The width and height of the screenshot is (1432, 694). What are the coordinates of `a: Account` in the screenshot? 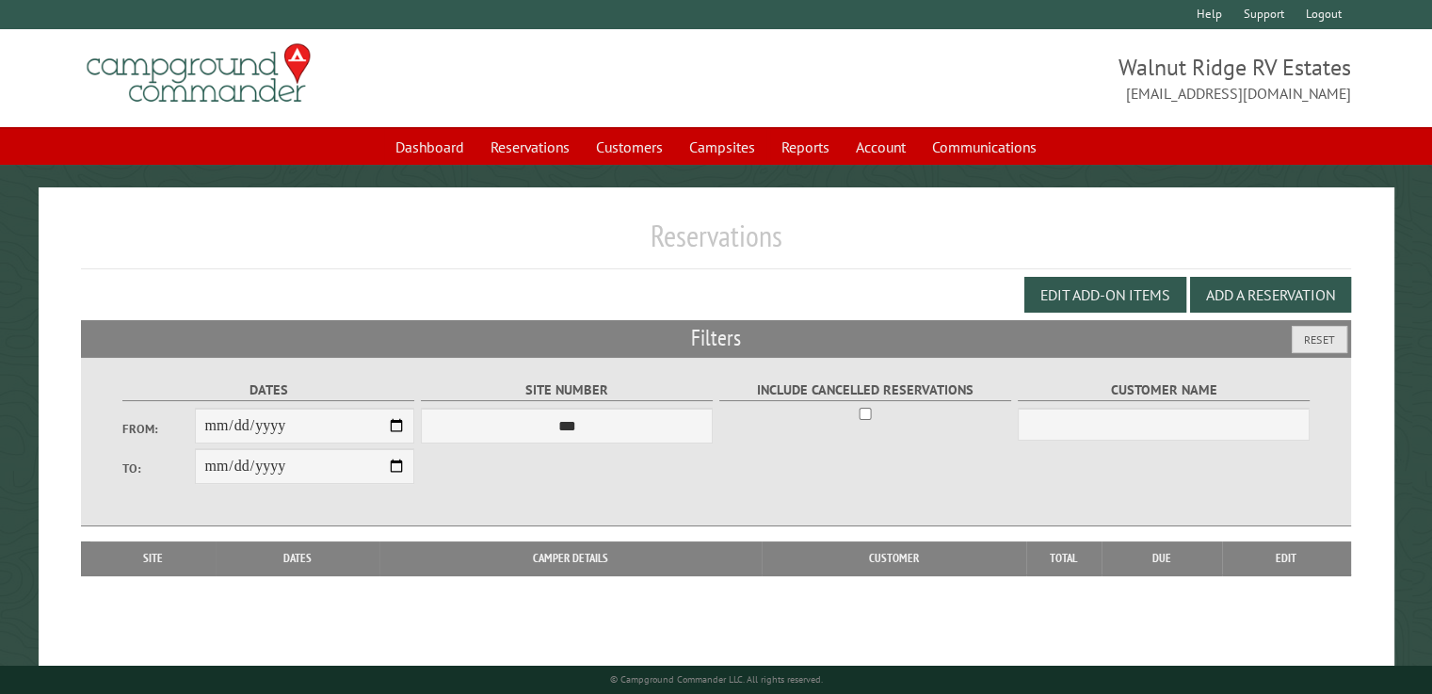 It's located at (880, 147).